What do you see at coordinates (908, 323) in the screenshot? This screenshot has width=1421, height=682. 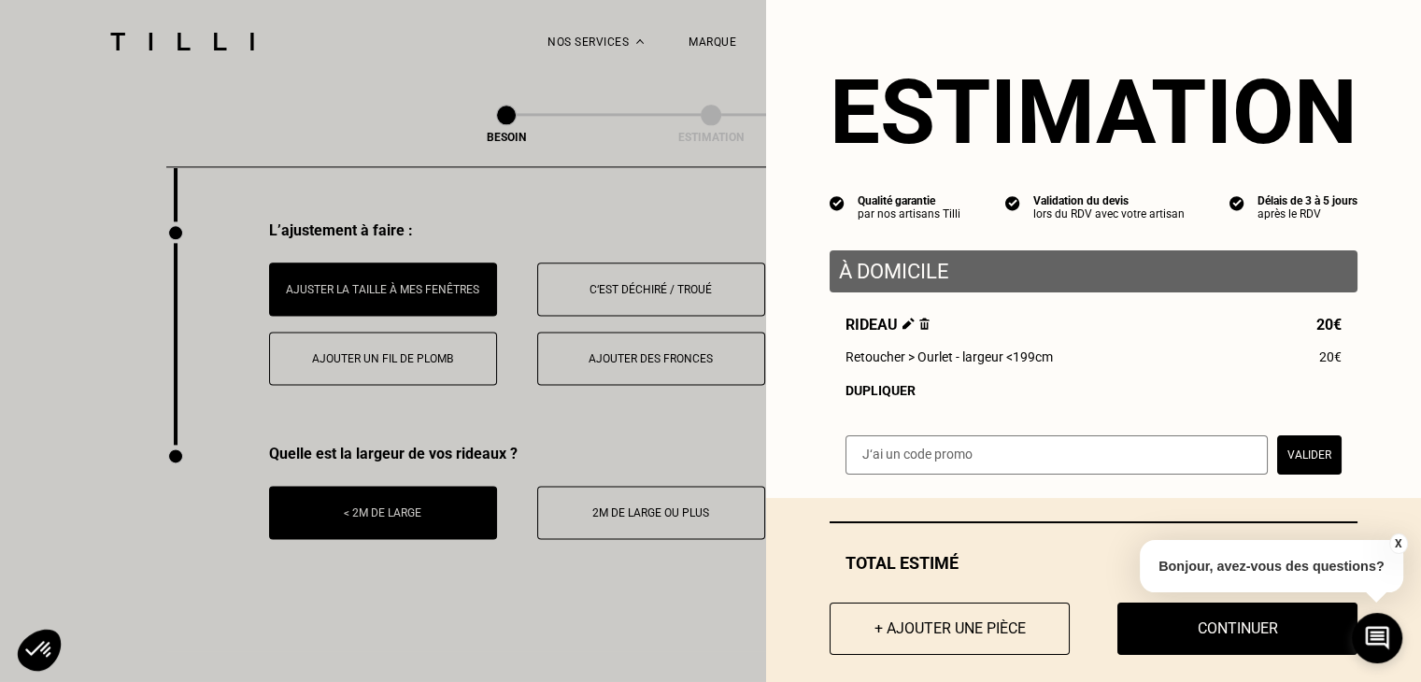 I see `img: Éditer` at bounding box center [908, 323].